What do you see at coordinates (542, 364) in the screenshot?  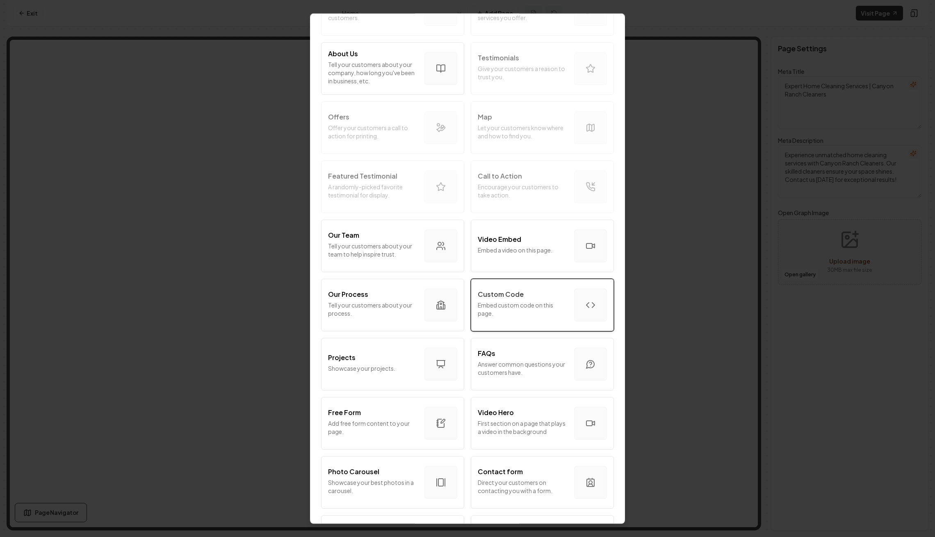 I see `button: FAQsAnswer common questions your customers have.` at bounding box center [542, 364].